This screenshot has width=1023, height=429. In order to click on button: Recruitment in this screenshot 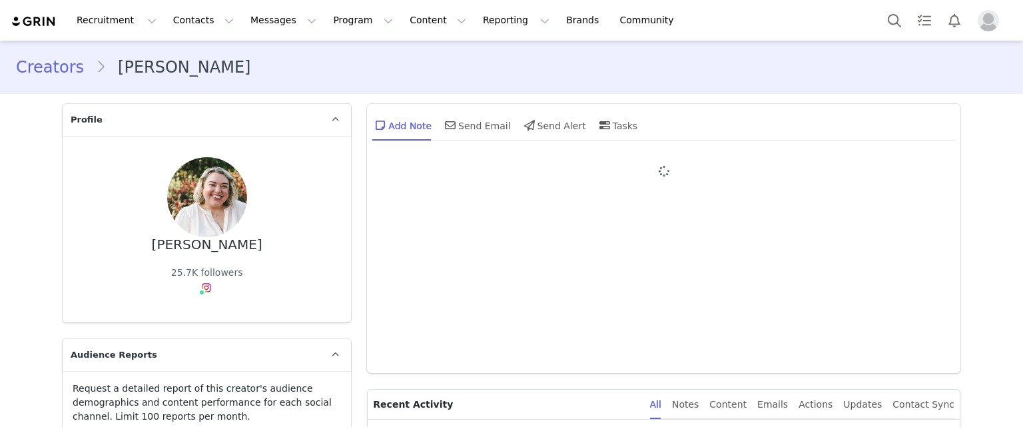, I will do `click(116, 20)`.